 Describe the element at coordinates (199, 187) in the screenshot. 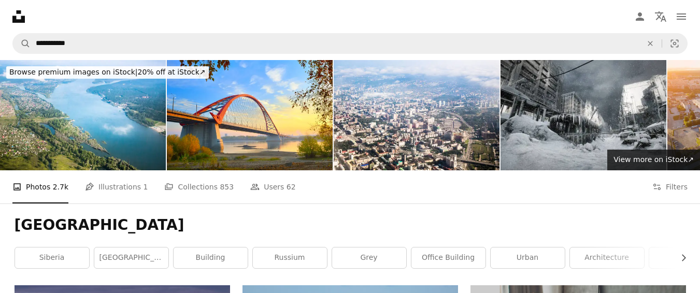

I see `a: Collections 853` at that location.